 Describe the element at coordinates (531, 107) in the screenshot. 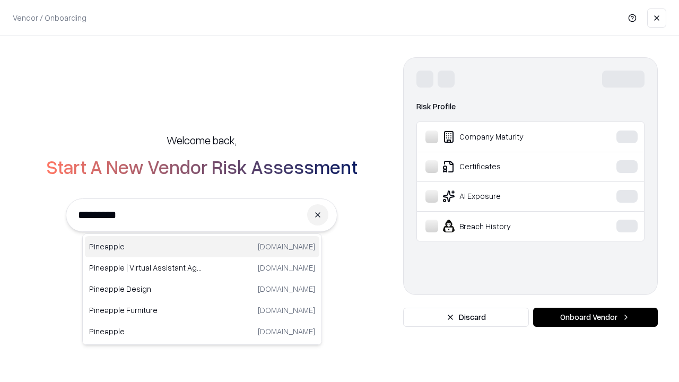

I see `div: Risk Profile` at that location.